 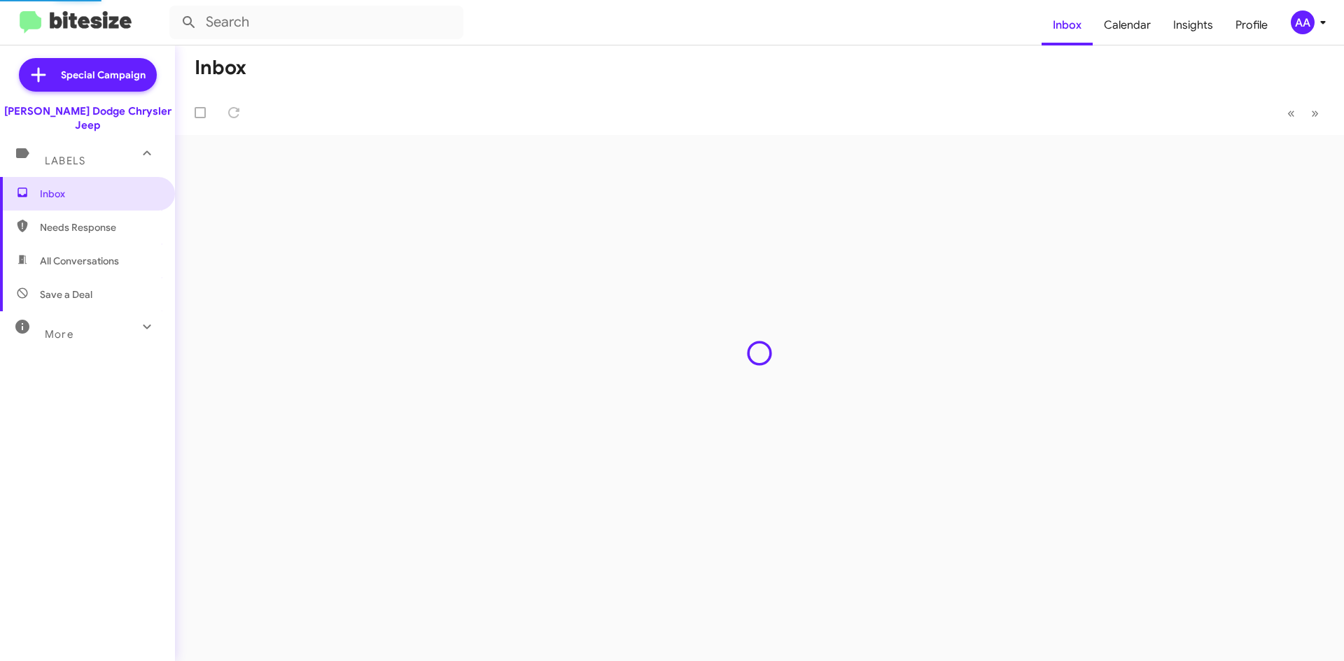 What do you see at coordinates (1127, 25) in the screenshot?
I see `span: Calendar` at bounding box center [1127, 25].